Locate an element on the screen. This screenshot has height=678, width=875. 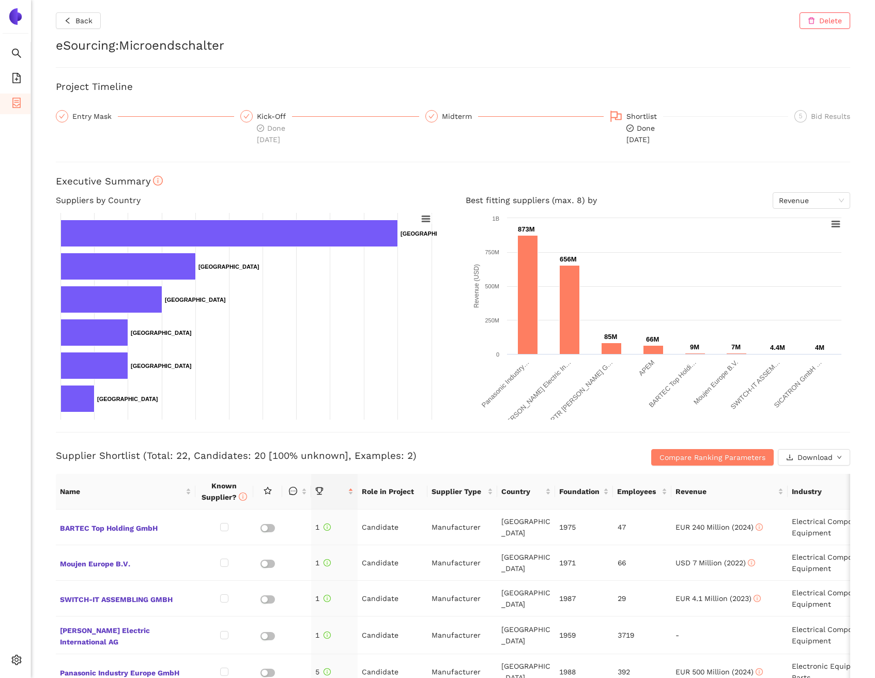
td: 1987 is located at coordinates (584, 598).